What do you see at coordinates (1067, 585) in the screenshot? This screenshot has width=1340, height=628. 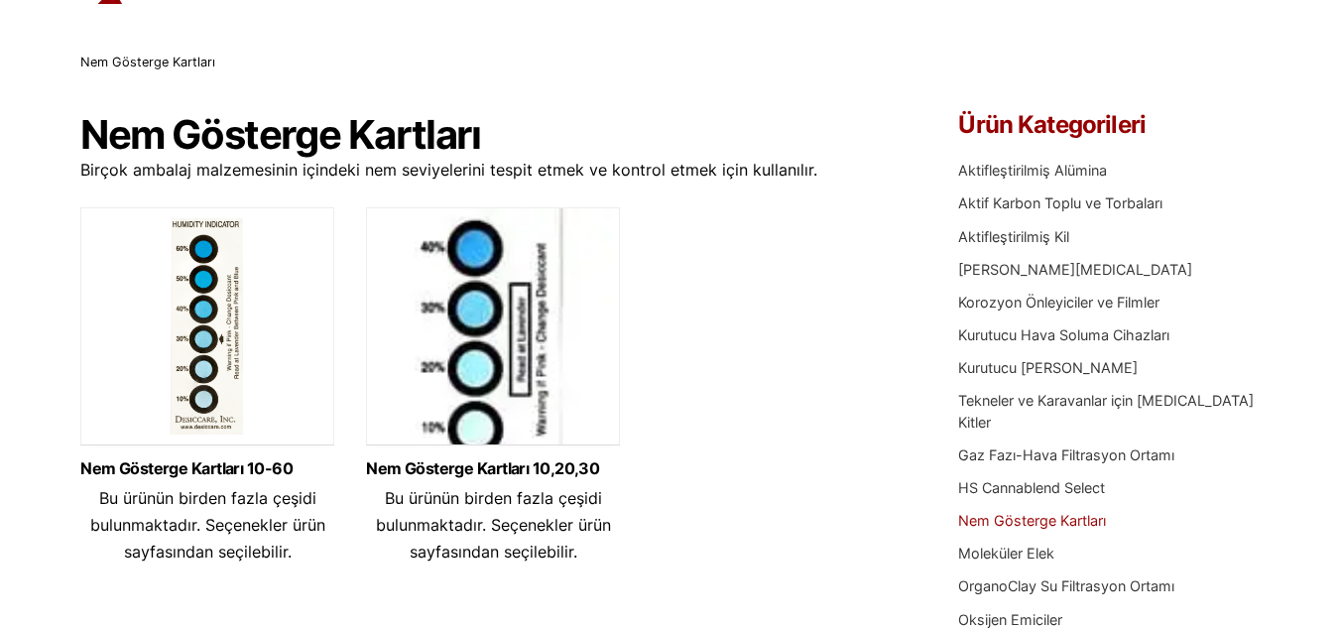 I see `a: OrganoClay Su Filtrasyon Ortamı` at bounding box center [1067, 585].